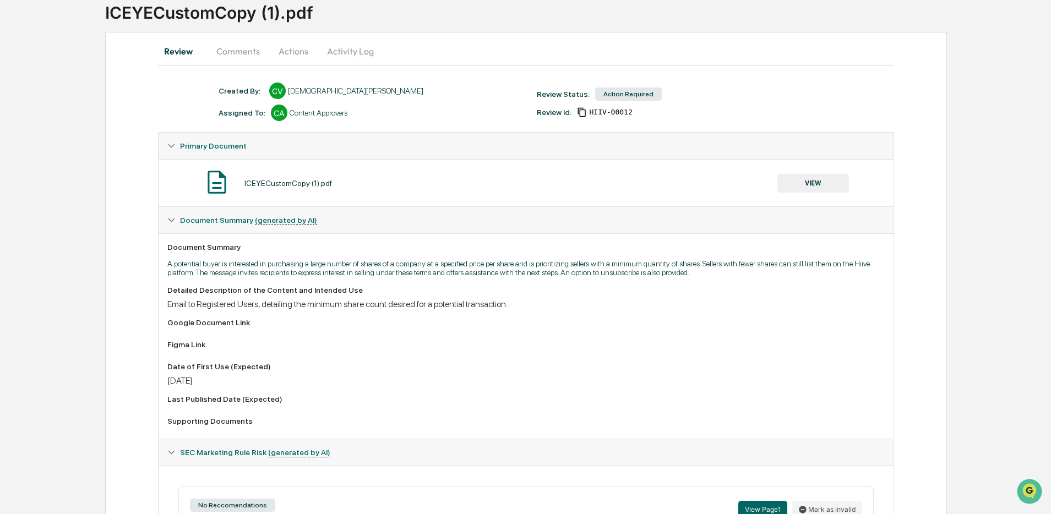 The width and height of the screenshot is (1051, 514). What do you see at coordinates (242, 113) in the screenshot?
I see `div: Assigned To:` at bounding box center [242, 113].